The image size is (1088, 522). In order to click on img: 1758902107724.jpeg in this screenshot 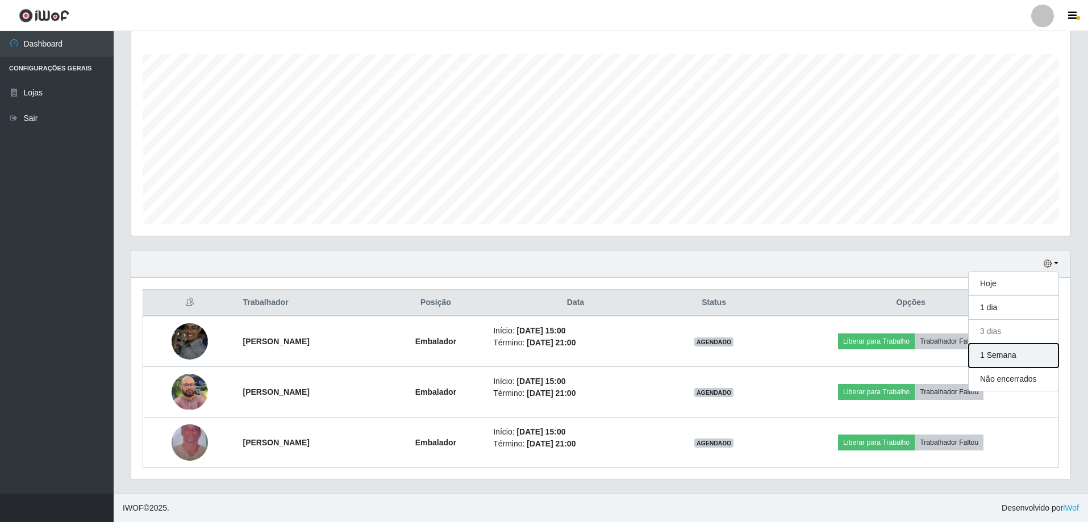, I will do `click(190, 392)`.